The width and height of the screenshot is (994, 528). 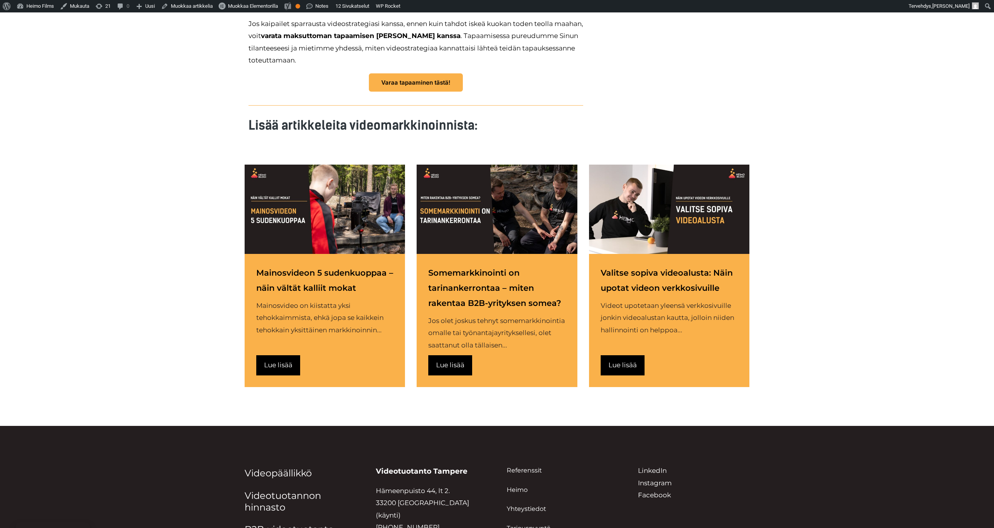 What do you see at coordinates (669, 281) in the screenshot?
I see `div: Valitse sopiva videoalusta: Näin upotat videon verkkosivuille` at bounding box center [669, 281].